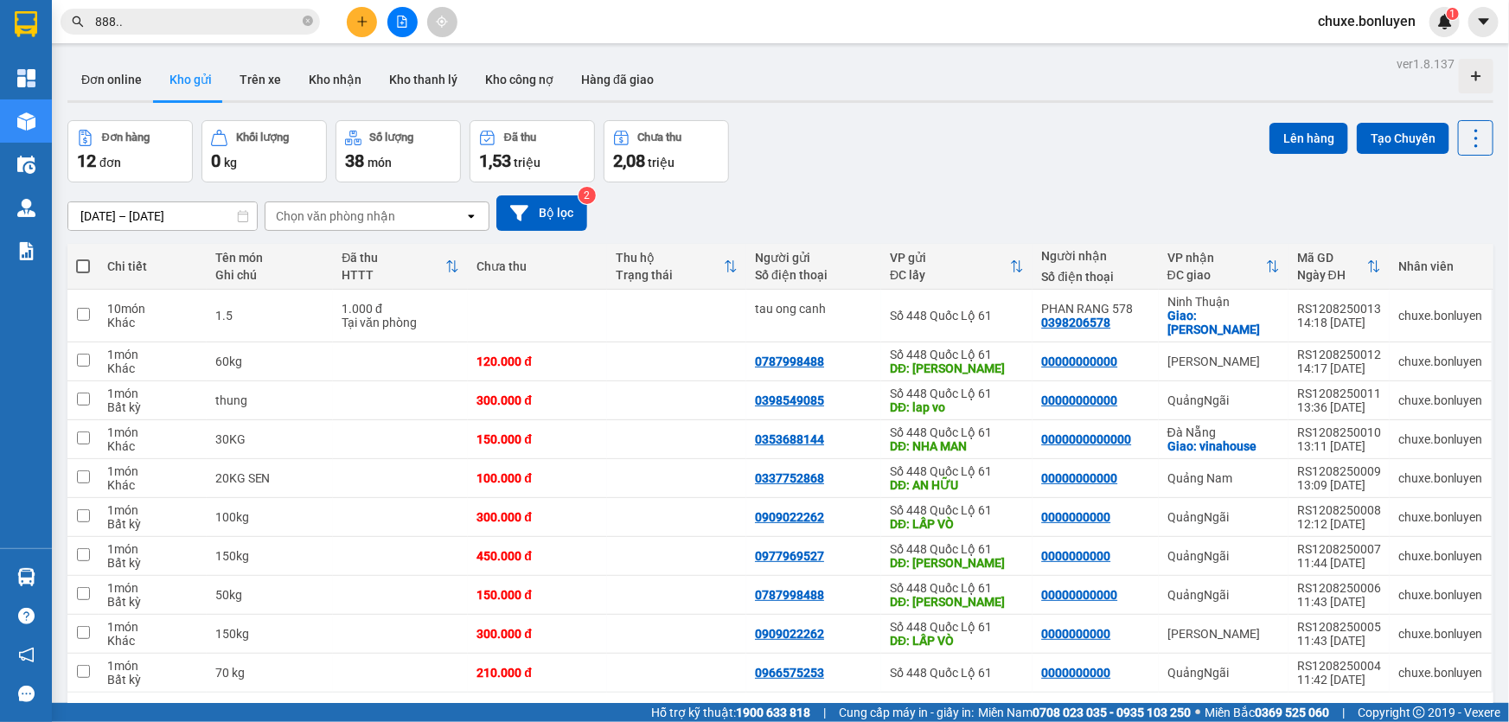  I want to click on strong: 0708 023 035 - 0935 103 250, so click(1111, 713).